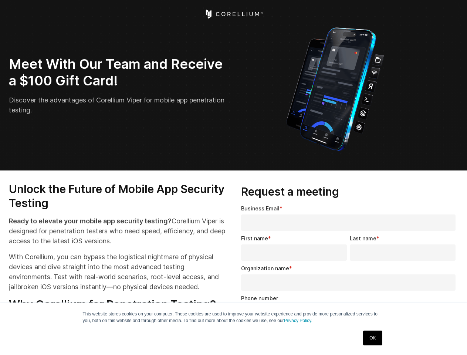 This screenshot has height=355, width=467. I want to click on h2: Meet With Our Team and Receive a $100 Gift Card!, so click(119, 72).